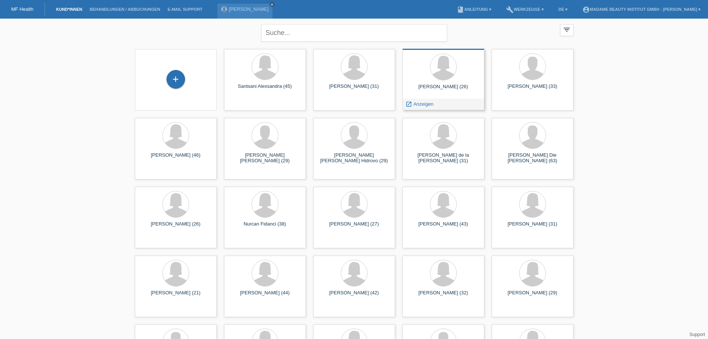  Describe the element at coordinates (265, 89) in the screenshot. I see `div: Santsani Alexsandra (45)` at that location.